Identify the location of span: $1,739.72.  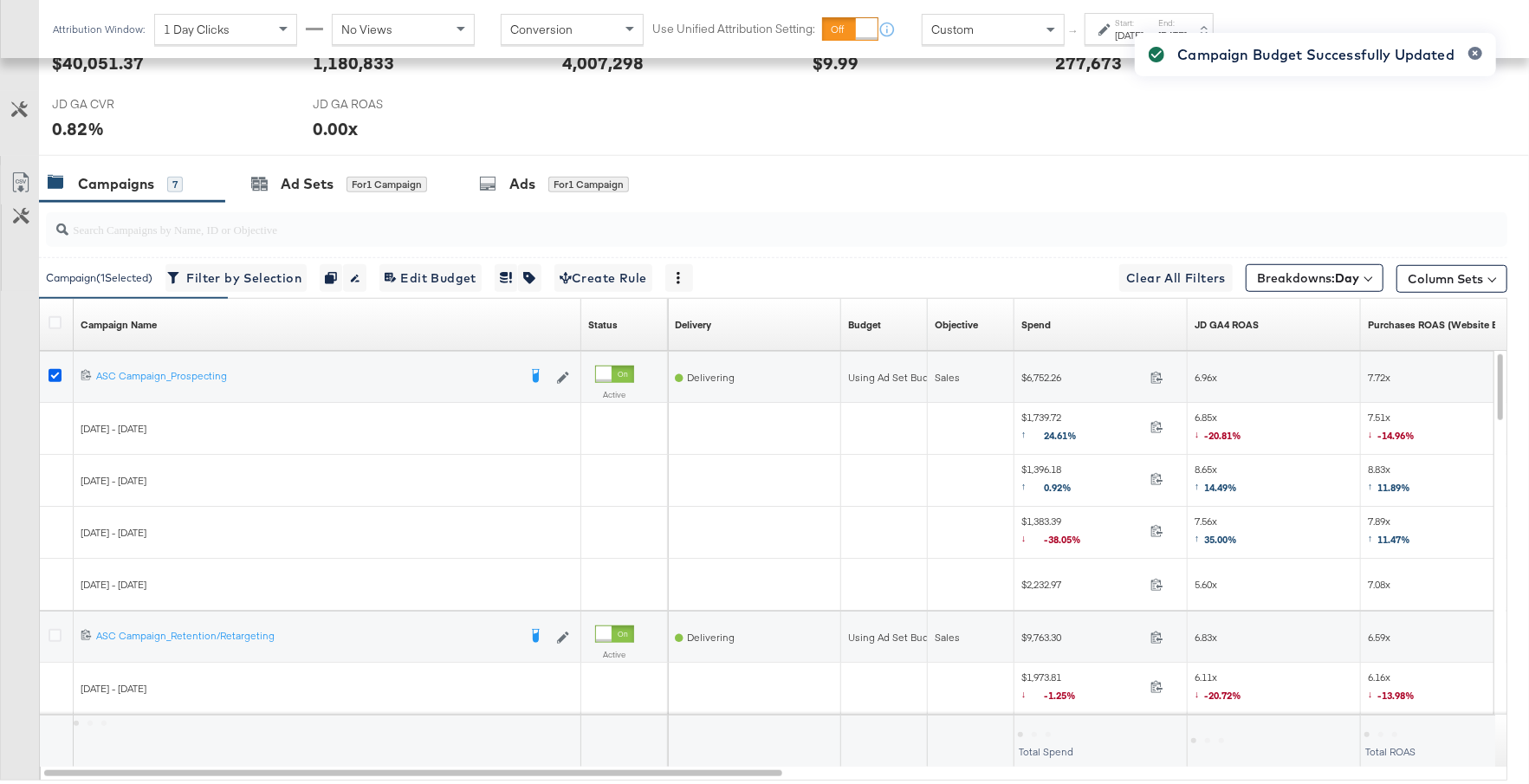
(1081, 428).